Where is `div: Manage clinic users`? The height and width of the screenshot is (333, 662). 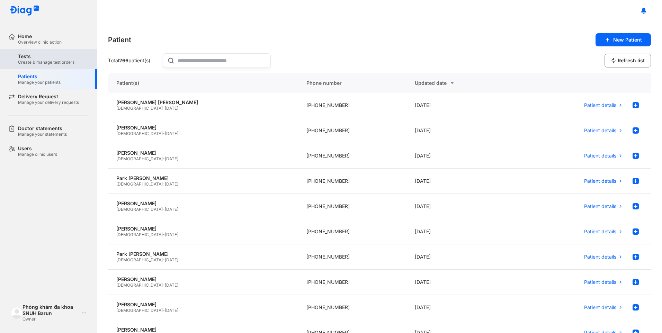
div: Manage clinic users is located at coordinates (37, 154).